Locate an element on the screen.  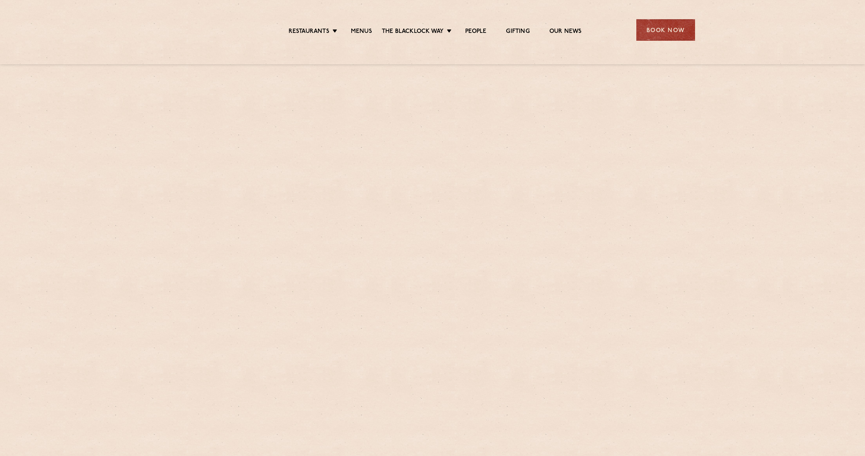
a: Our News is located at coordinates (565, 32).